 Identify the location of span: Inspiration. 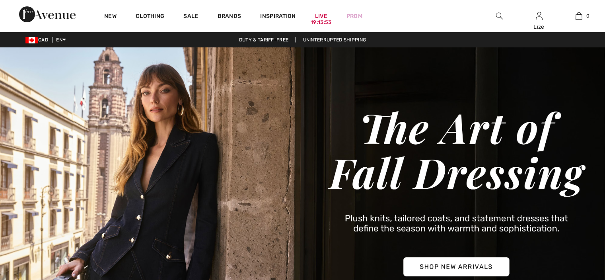
(278, 17).